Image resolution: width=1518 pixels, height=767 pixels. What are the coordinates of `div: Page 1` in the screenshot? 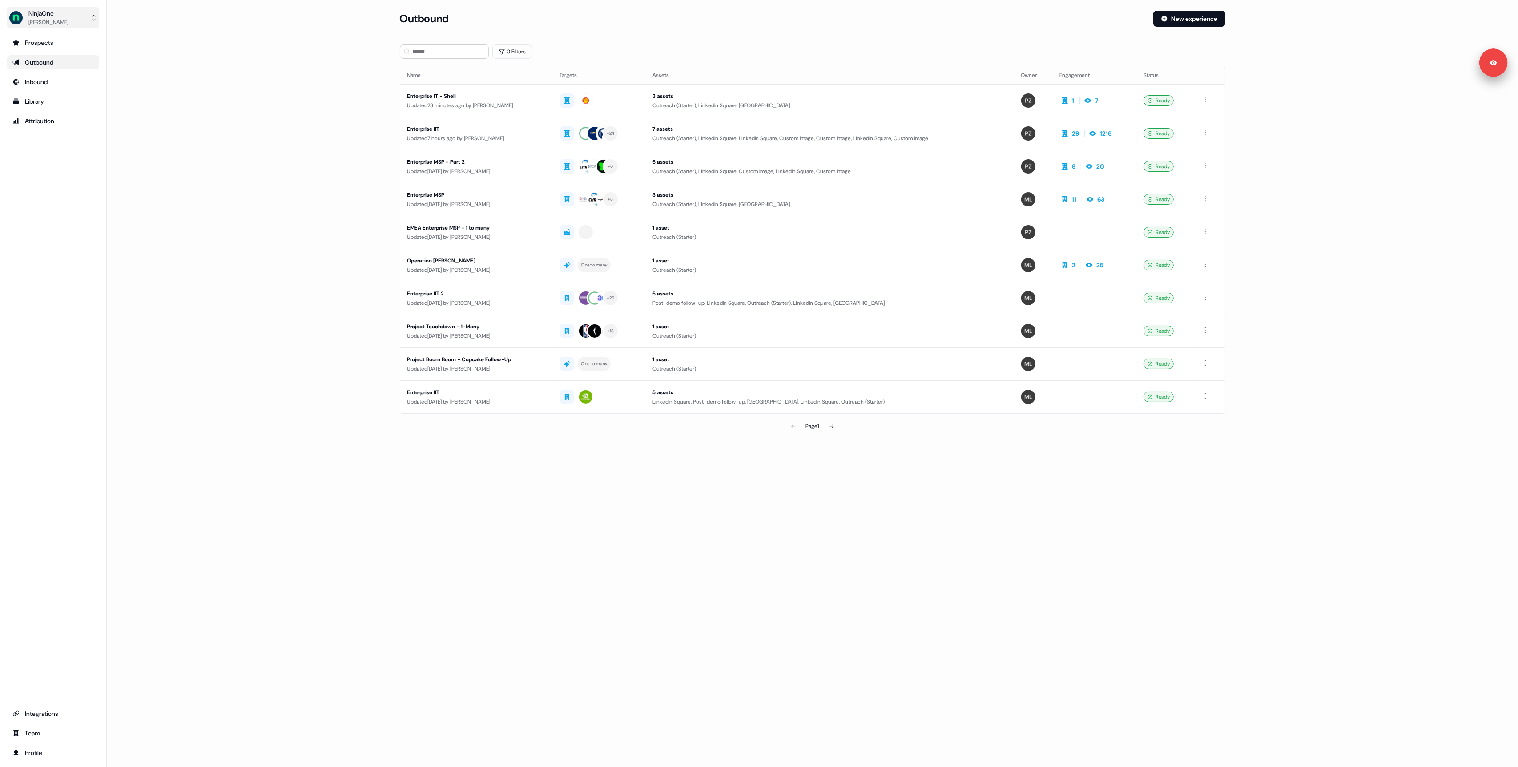 It's located at (813, 426).